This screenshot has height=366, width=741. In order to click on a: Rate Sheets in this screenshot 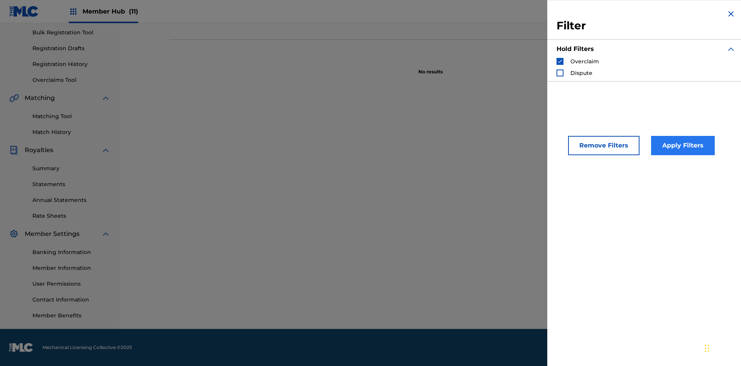, I will do `click(71, 216)`.